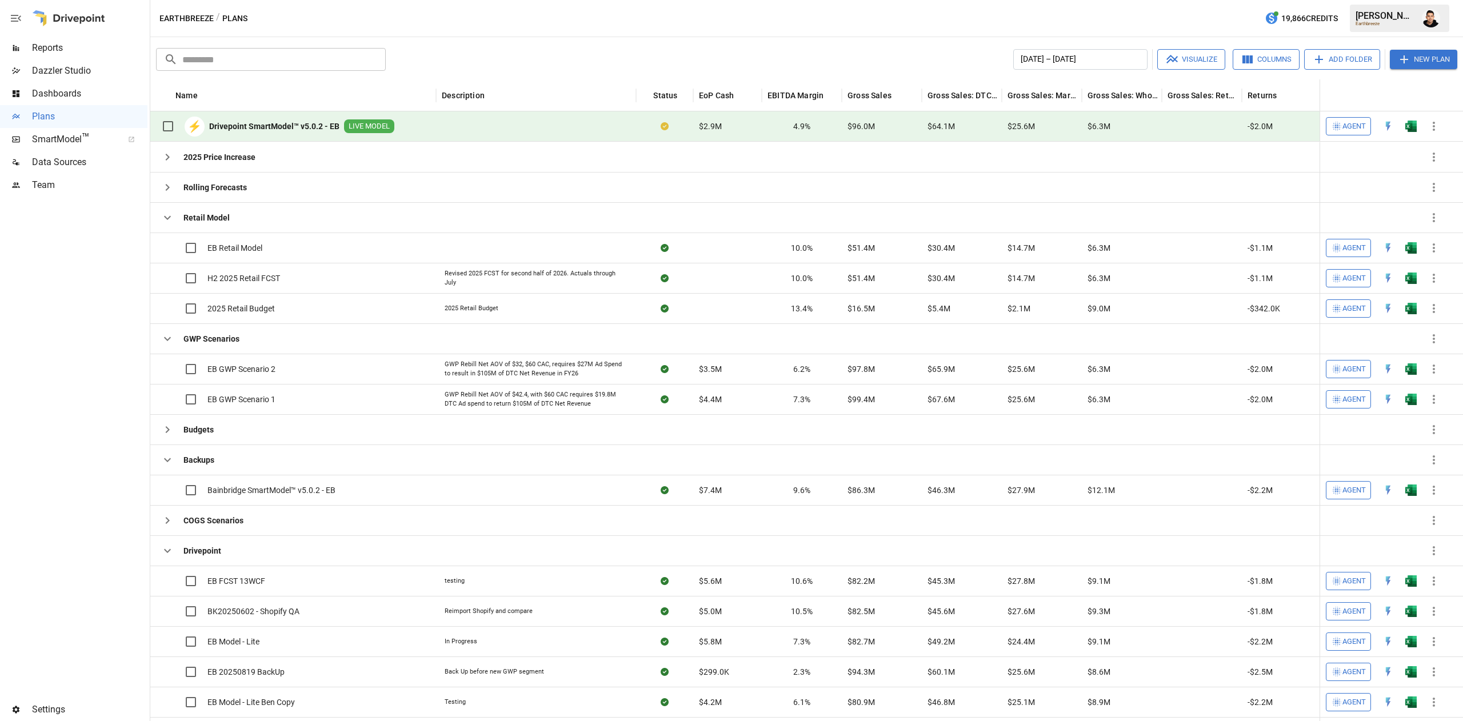  I want to click on span: $94.3M, so click(861, 672).